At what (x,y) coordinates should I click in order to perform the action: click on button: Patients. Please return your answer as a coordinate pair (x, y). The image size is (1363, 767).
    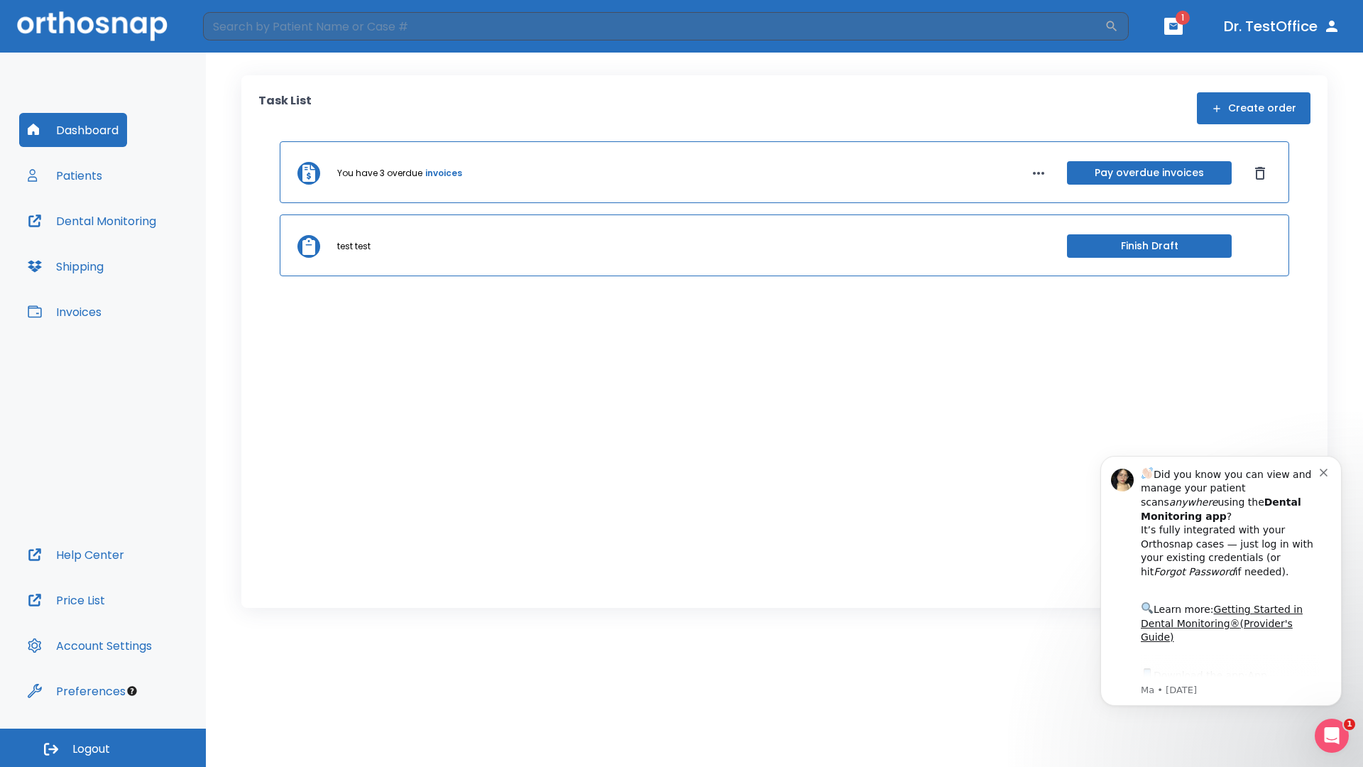
    Looking at the image, I should click on (65, 175).